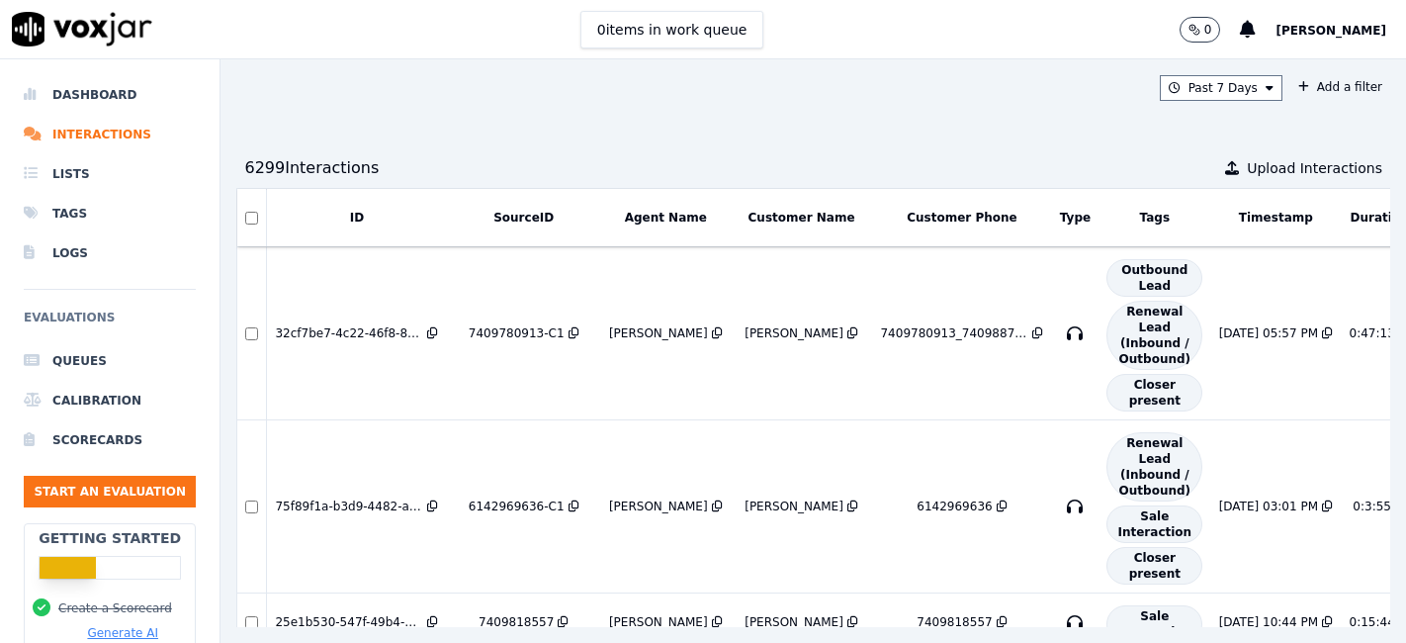 This screenshot has height=643, width=1406. I want to click on button: Tags, so click(1155, 218).